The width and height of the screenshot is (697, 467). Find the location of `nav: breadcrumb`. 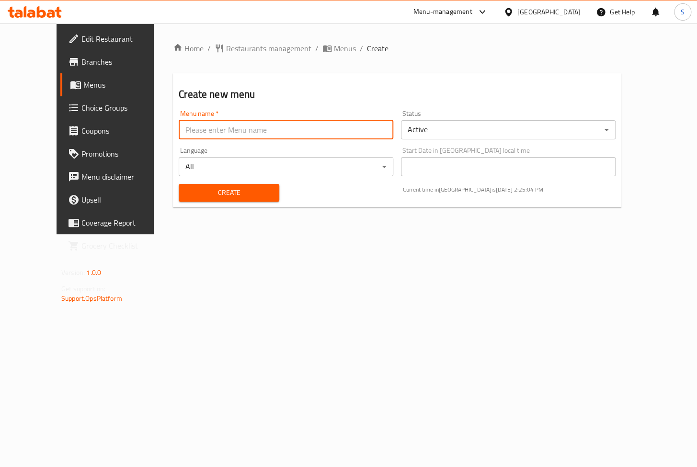

nav: breadcrumb is located at coordinates (397, 48).